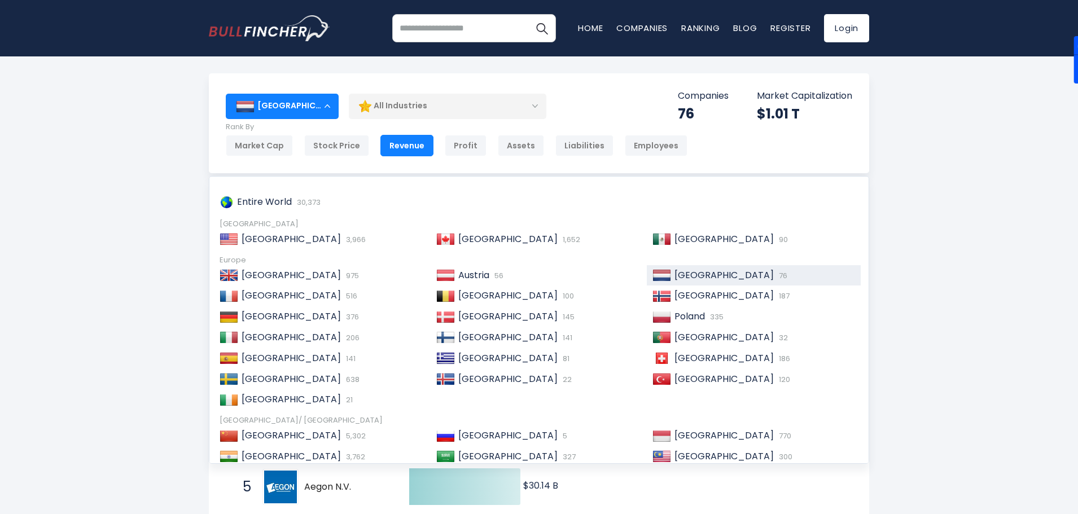  Describe the element at coordinates (570, 239) in the screenshot. I see `span: 1,652` at that location.